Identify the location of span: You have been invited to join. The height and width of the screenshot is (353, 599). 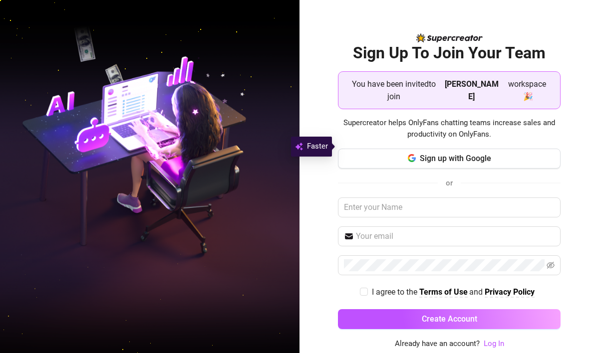
(393, 90).